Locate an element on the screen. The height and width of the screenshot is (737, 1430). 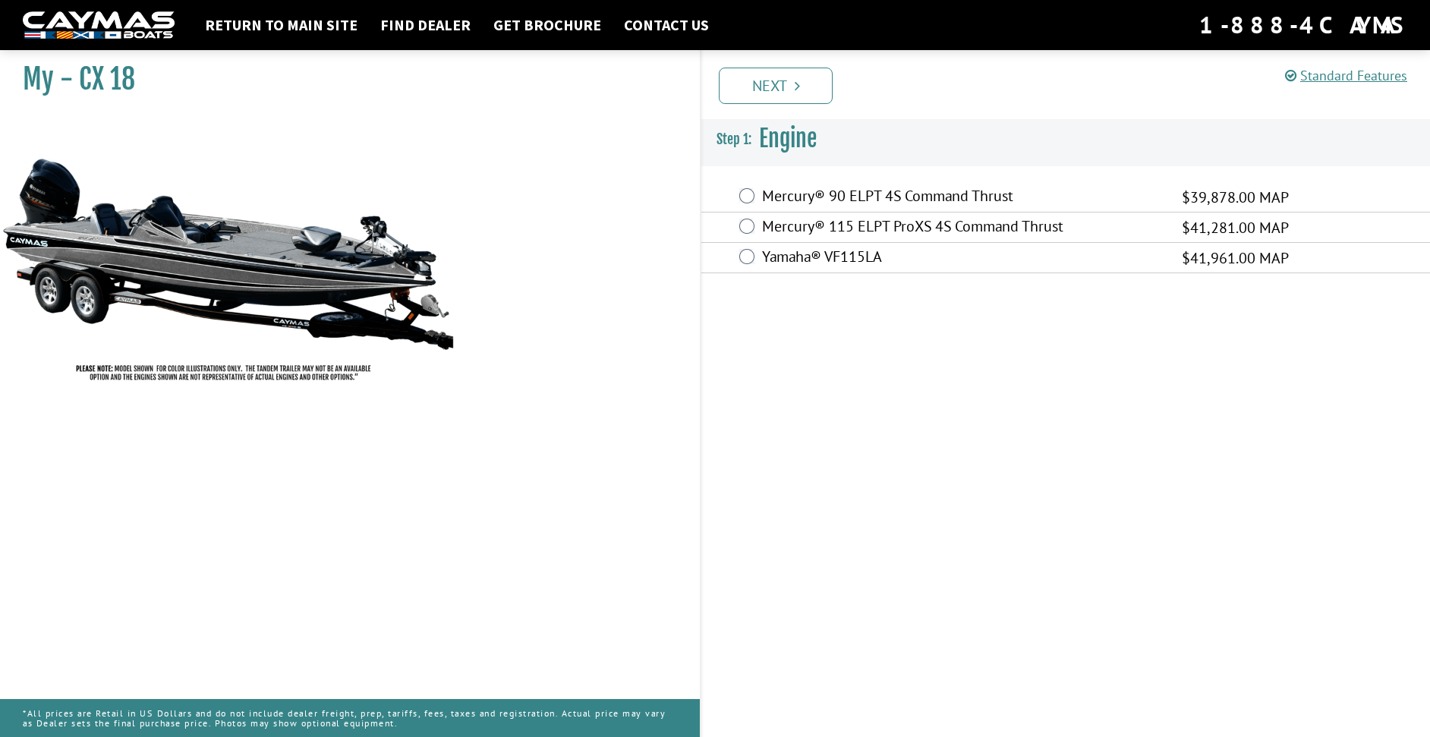
img: white-logo-c9c8dbefe5ff5ceceb0f0178aa75bf4bb51f6bca0971e226c86eb53dfe498488.png is located at coordinates (99, 25).